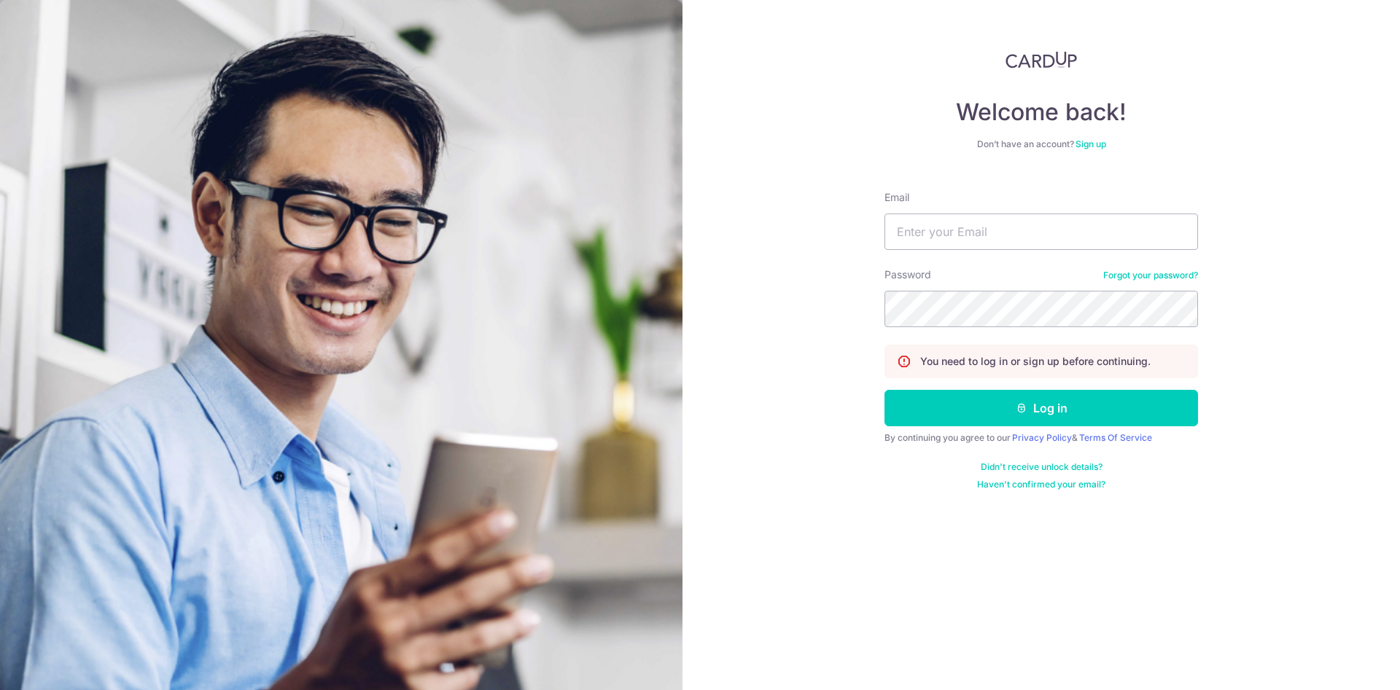 The width and height of the screenshot is (1400, 690). Describe the element at coordinates (1035, 362) in the screenshot. I see `p: You need to log in or sign up before continuing.` at that location.